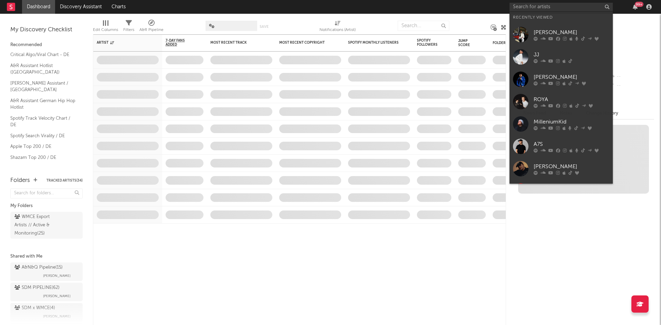 Image resolution: width=661 pixels, height=325 pixels. What do you see at coordinates (561, 124) in the screenshot?
I see `a: MilleniumKid` at bounding box center [561, 124].